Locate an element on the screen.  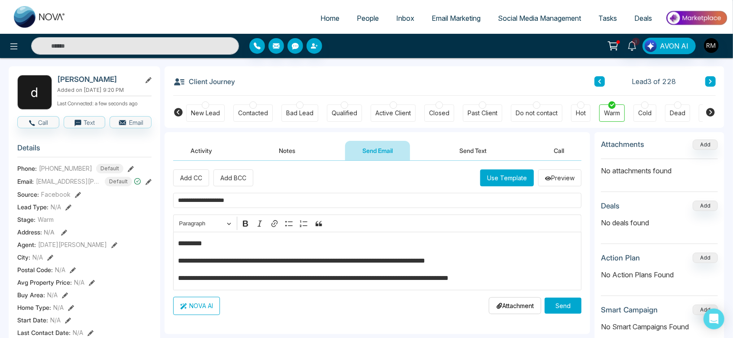
span: Avg Property Price : is located at coordinates (45, 282).